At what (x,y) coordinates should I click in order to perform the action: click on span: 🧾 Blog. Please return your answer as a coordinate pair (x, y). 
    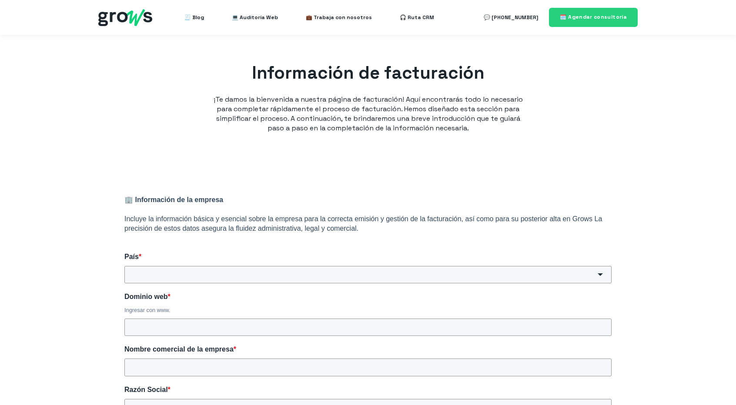
    Looking at the image, I should click on (194, 17).